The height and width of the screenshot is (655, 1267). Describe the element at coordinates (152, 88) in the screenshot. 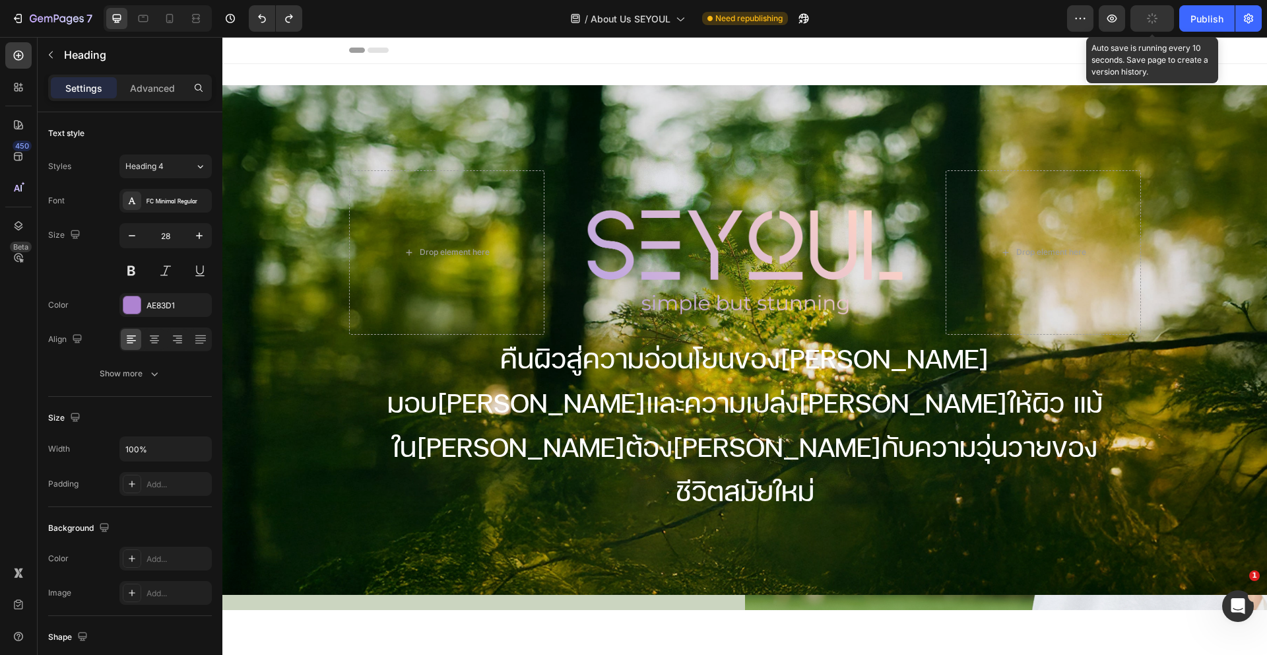

I see `p: Advanced` at that location.